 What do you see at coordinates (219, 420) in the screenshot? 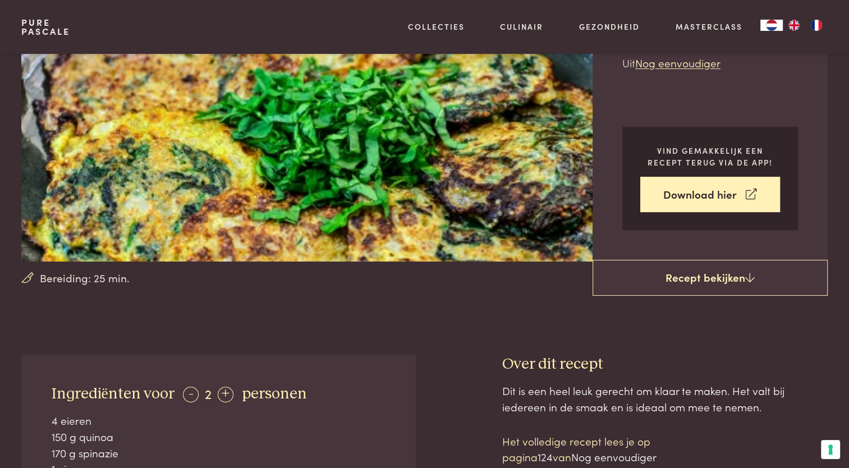
I see `div: 4 eieren` at bounding box center [219, 420].